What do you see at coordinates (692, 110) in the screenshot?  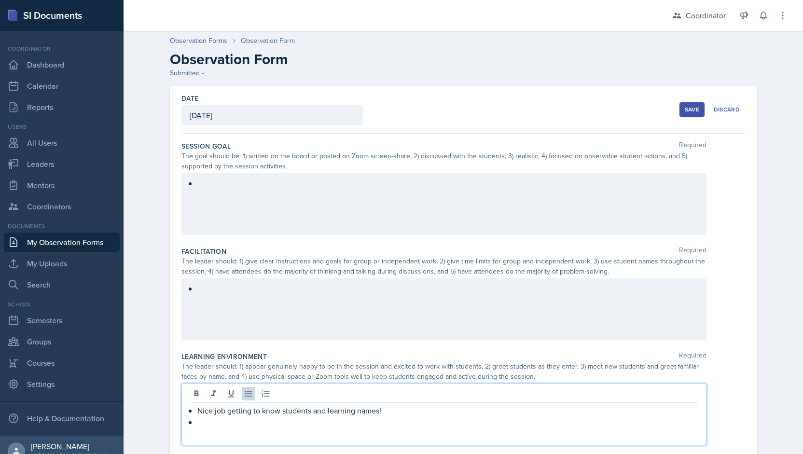 I see `div: Save` at bounding box center [692, 110].